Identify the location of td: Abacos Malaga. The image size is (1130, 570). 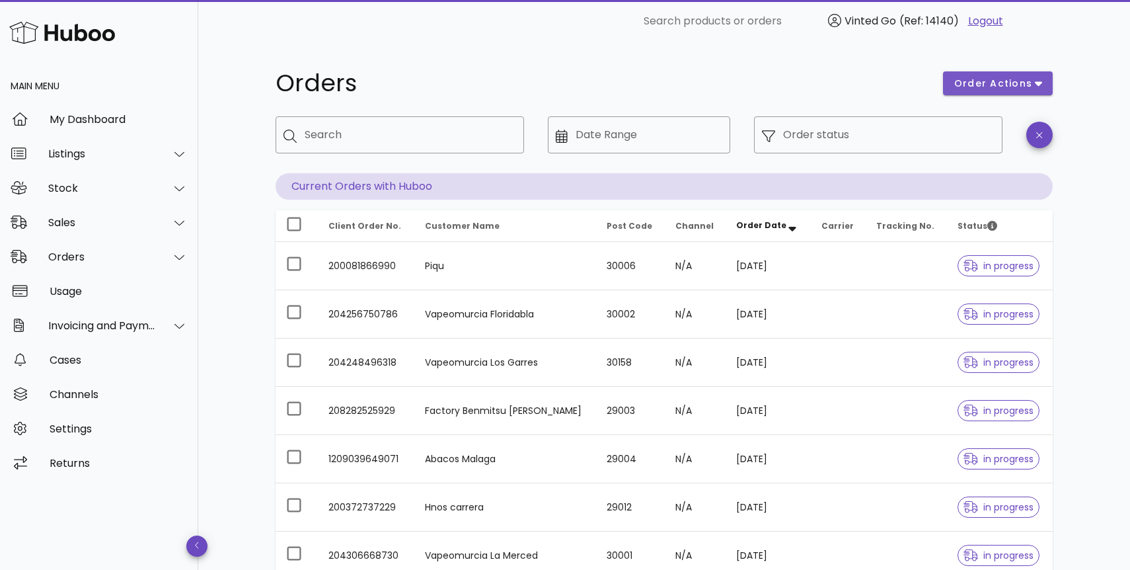
(506, 459).